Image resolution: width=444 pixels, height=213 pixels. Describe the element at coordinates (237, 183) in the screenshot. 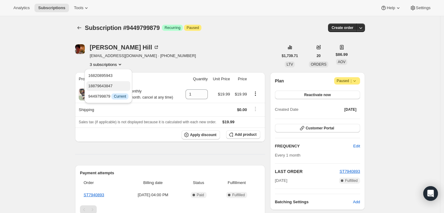

I see `span: Fulfillment` at that location.